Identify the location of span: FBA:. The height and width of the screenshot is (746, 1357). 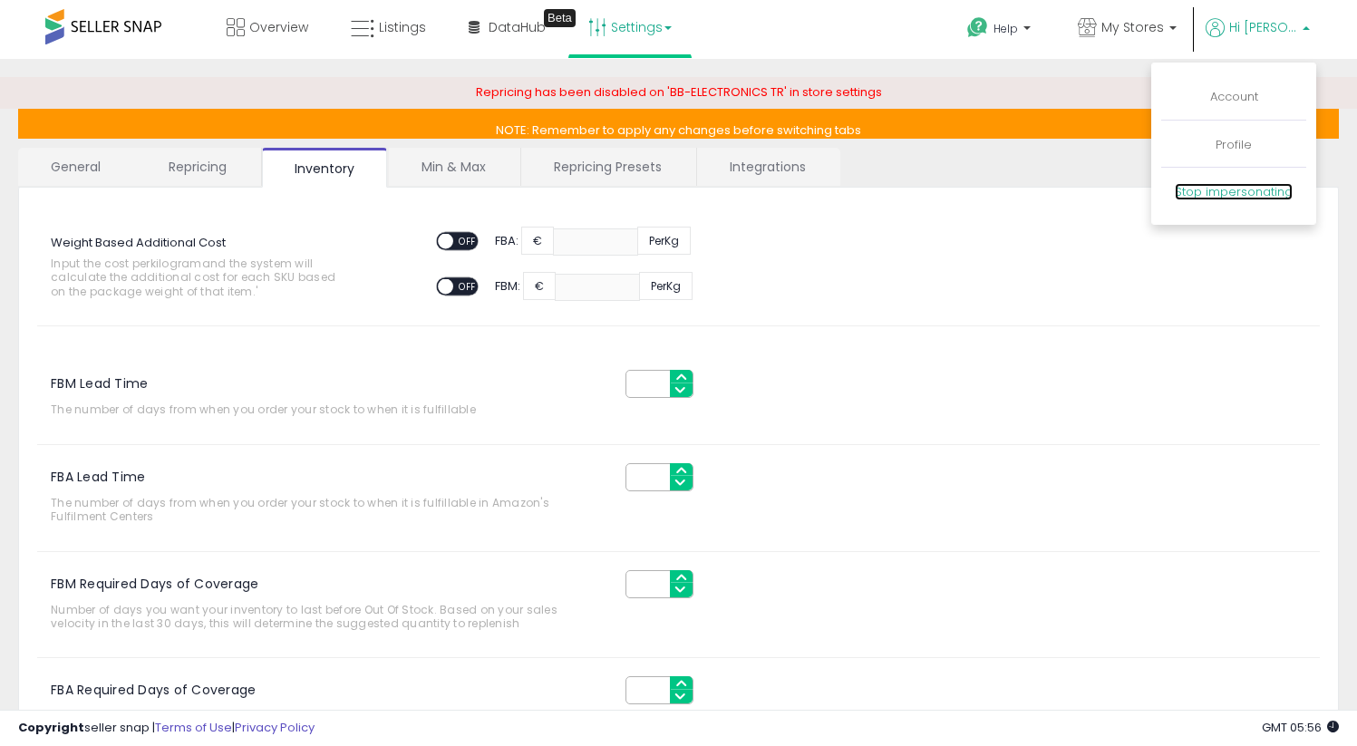
(507, 240).